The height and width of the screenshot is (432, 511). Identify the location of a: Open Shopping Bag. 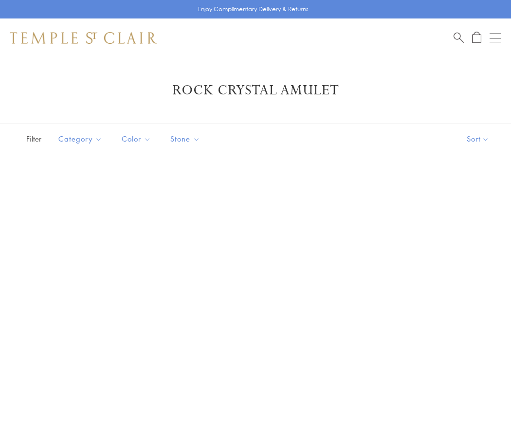
(477, 38).